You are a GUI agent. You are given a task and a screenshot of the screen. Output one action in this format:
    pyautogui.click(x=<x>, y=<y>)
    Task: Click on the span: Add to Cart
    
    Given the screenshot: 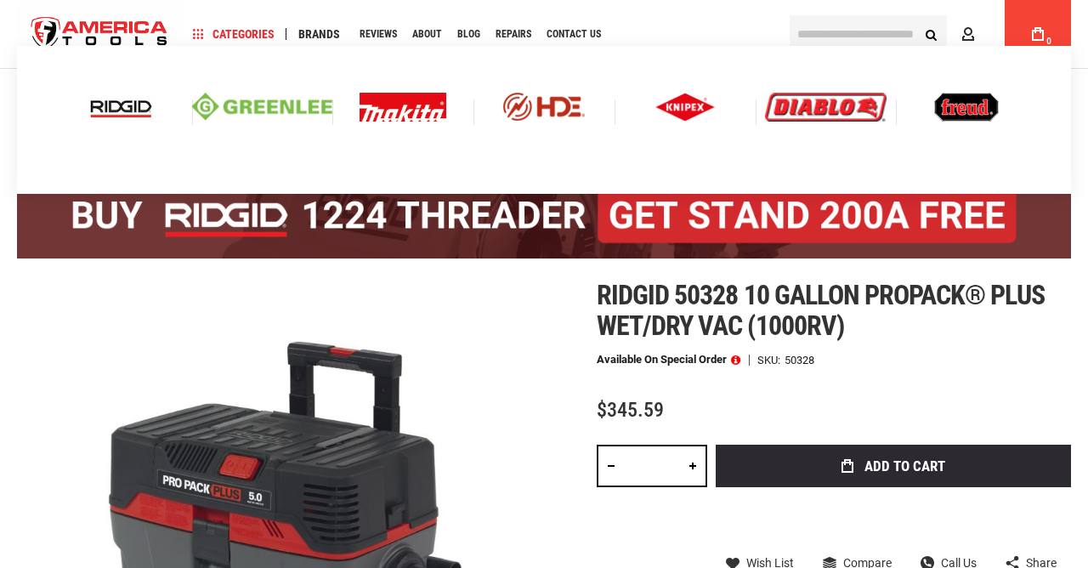 What is the action you would take?
    pyautogui.click(x=905, y=466)
    